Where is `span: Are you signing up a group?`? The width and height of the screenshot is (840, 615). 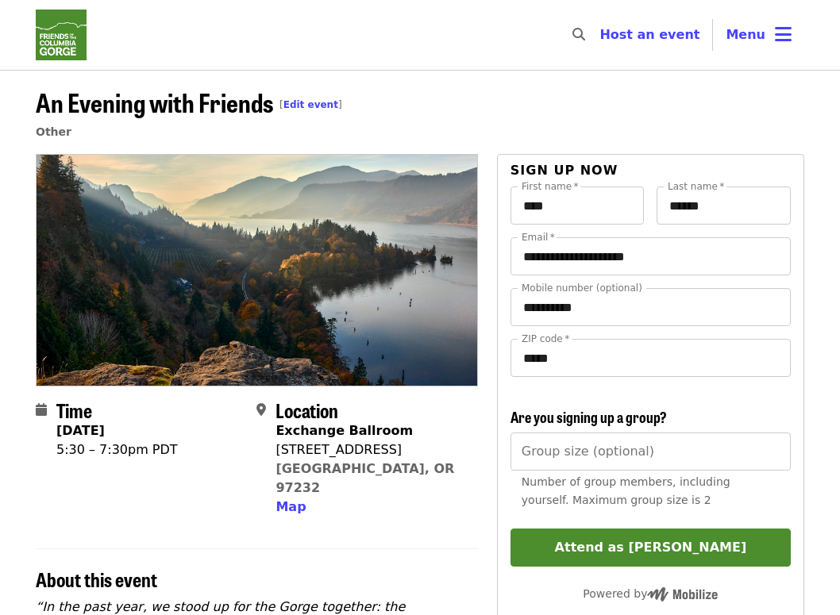
span: Are you signing up a group? is located at coordinates (588, 417).